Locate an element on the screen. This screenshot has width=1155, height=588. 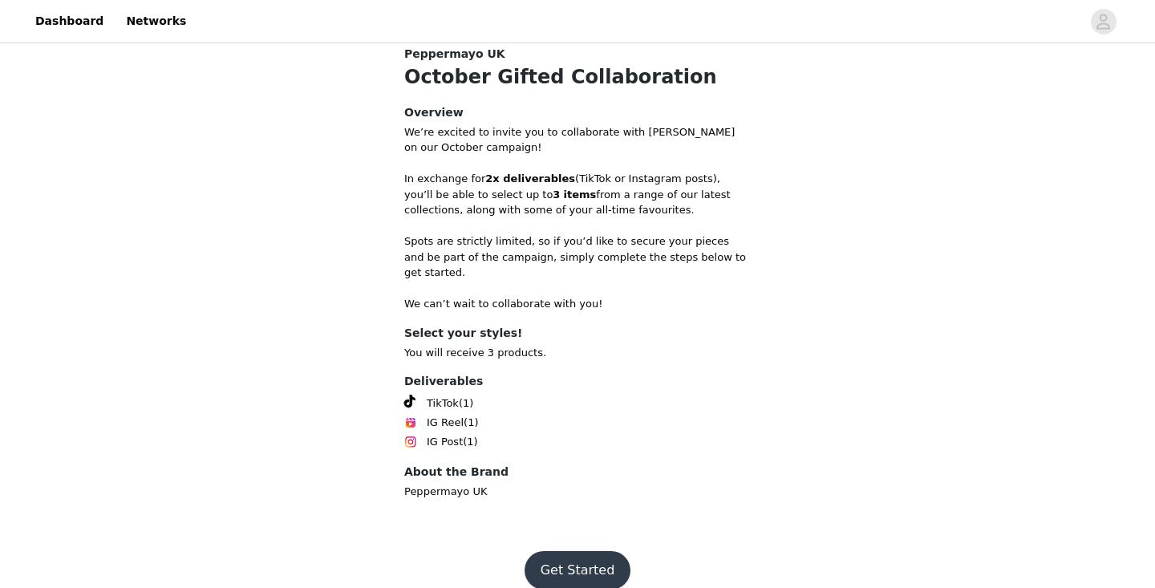
p: Peppermayo UK is located at coordinates (577, 492).